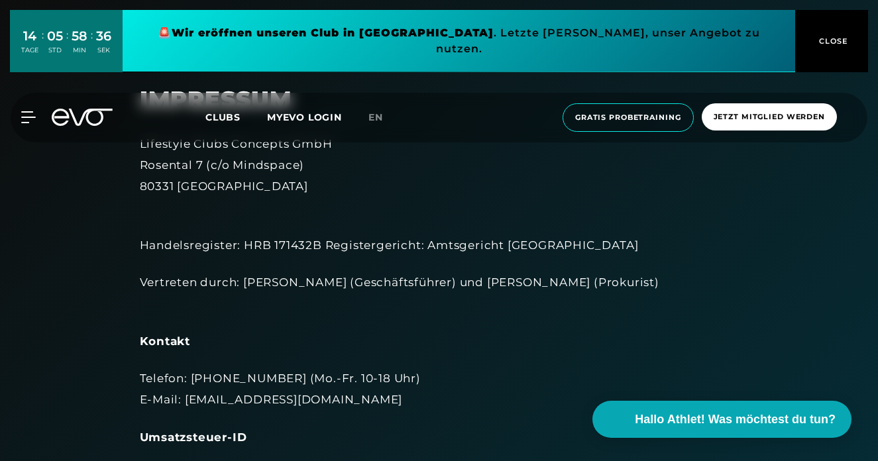 The image size is (878, 461). What do you see at coordinates (165, 341) in the screenshot?
I see `strong: Kontakt` at bounding box center [165, 341].